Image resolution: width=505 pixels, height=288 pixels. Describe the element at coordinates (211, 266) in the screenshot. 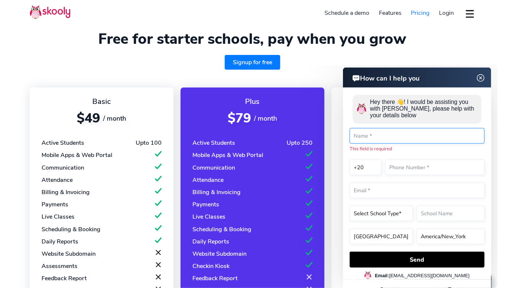

I see `div: Checkin Kiosk` at that location.